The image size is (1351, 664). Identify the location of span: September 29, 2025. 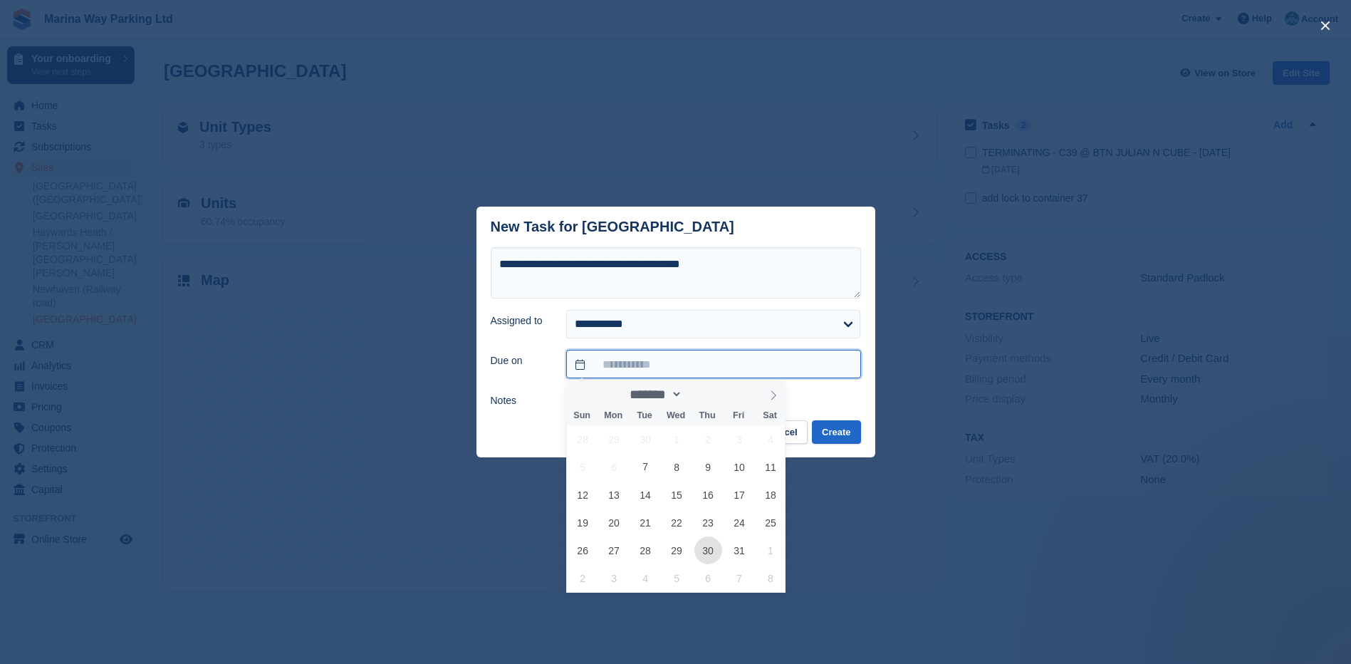
(614, 439).